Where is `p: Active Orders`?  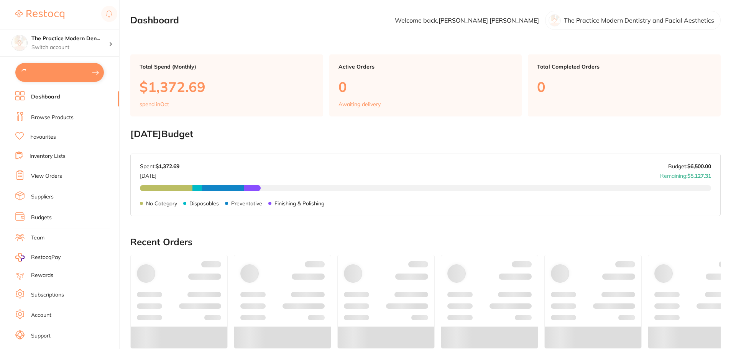
p: Active Orders is located at coordinates (426, 67).